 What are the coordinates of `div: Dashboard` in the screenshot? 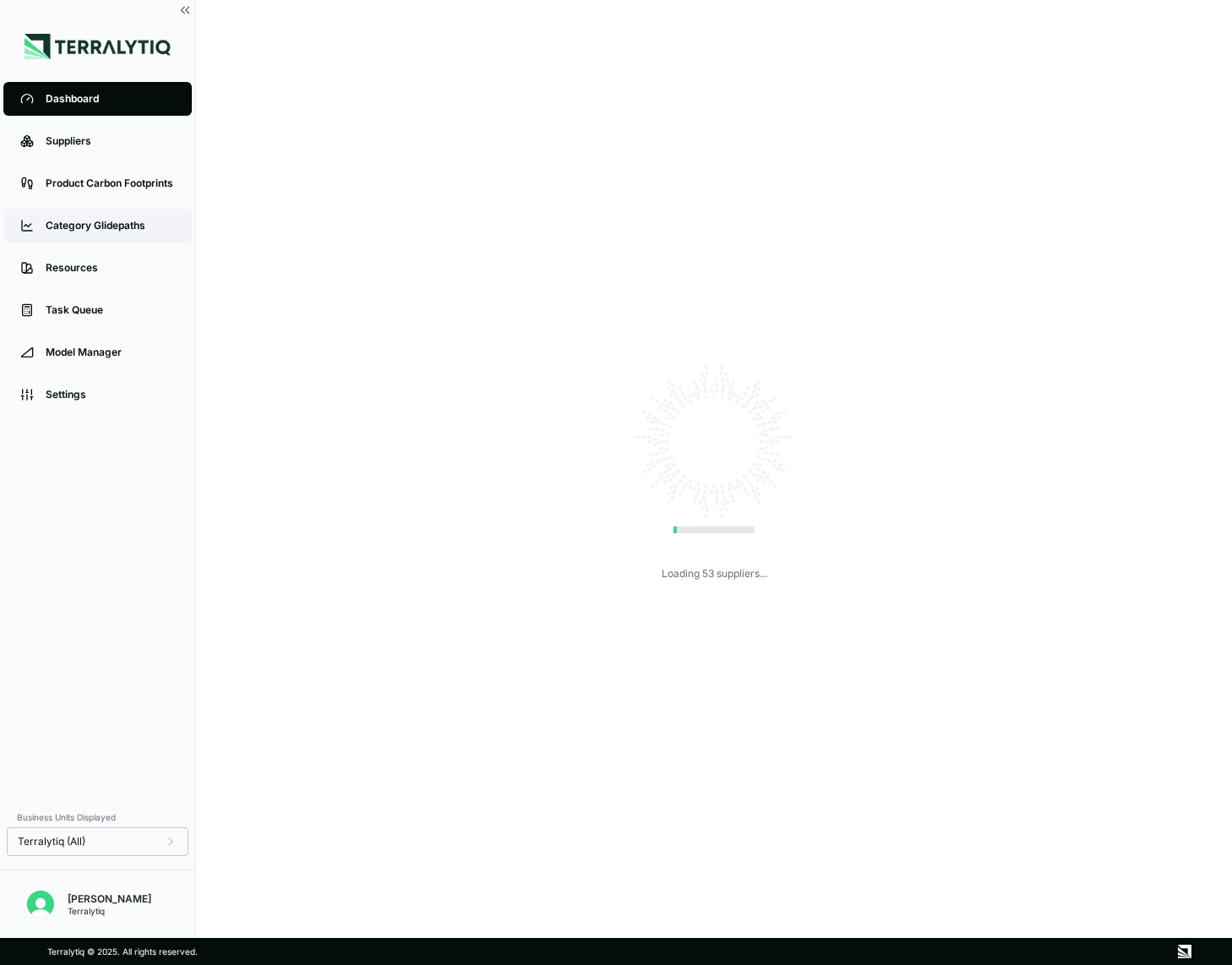 It's located at (110, 99).